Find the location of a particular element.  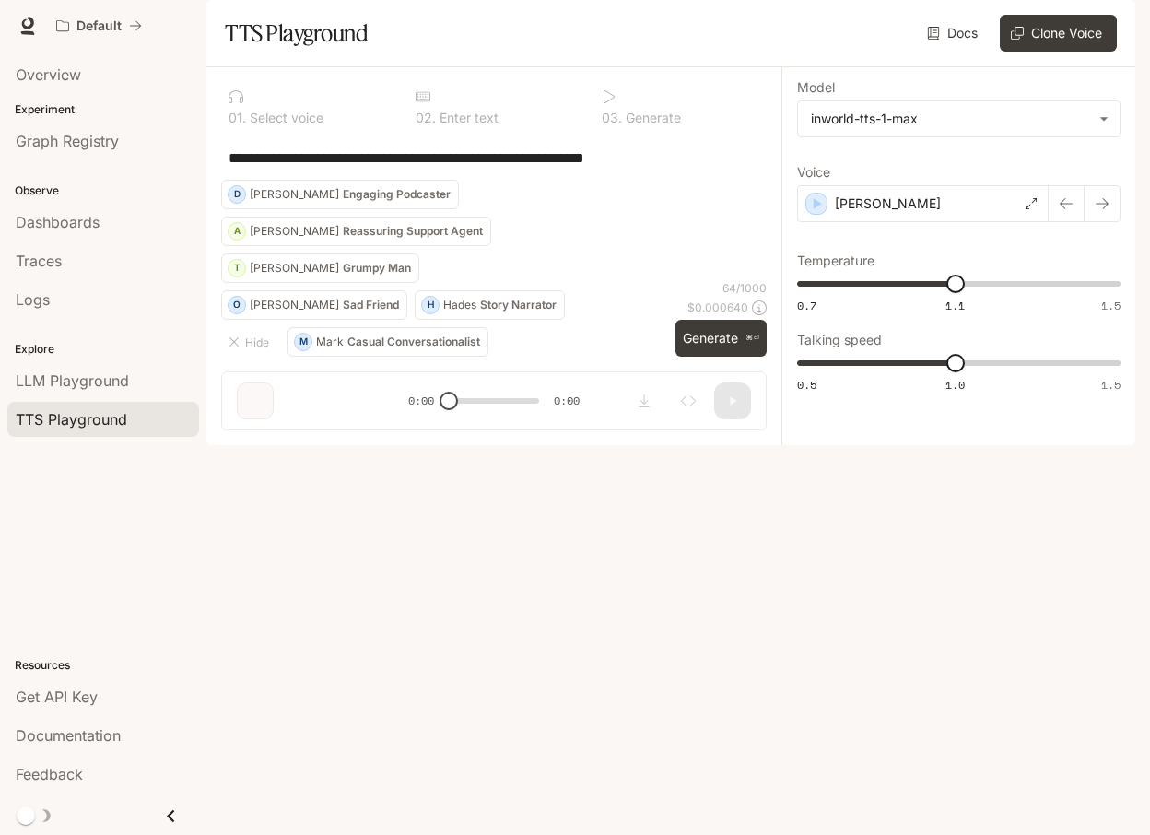

p: Default is located at coordinates (99, 26).